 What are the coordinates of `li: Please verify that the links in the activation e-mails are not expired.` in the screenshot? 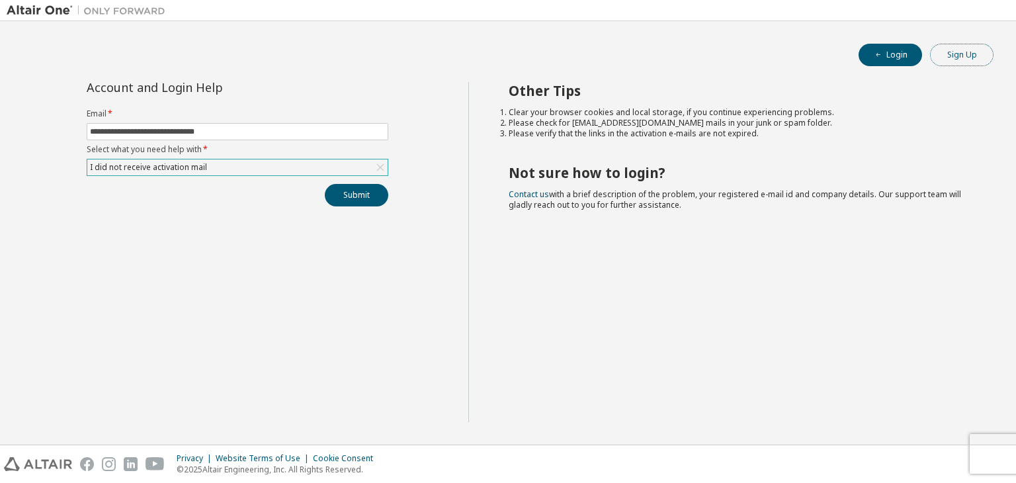 It's located at (740, 134).